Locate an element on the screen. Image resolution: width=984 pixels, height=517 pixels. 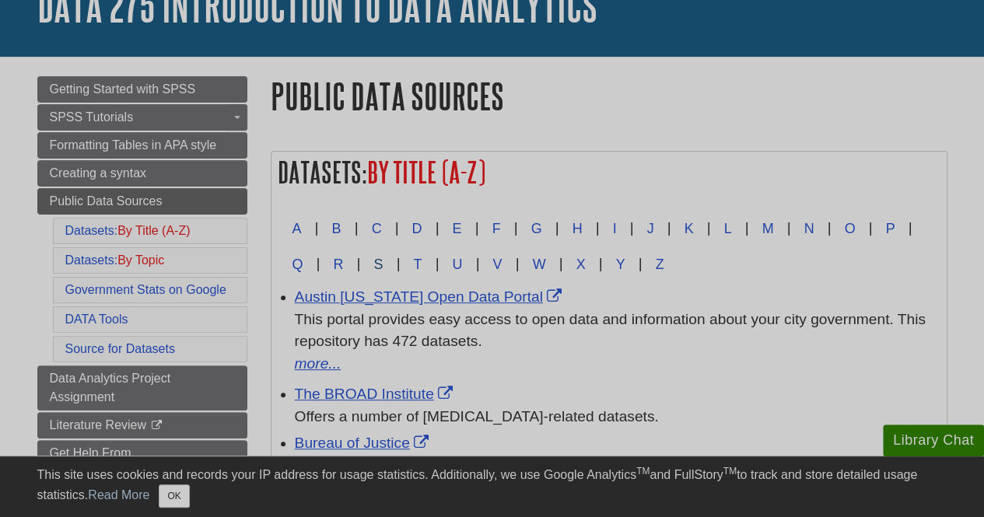
a: Creating a syntax is located at coordinates (142, 173).